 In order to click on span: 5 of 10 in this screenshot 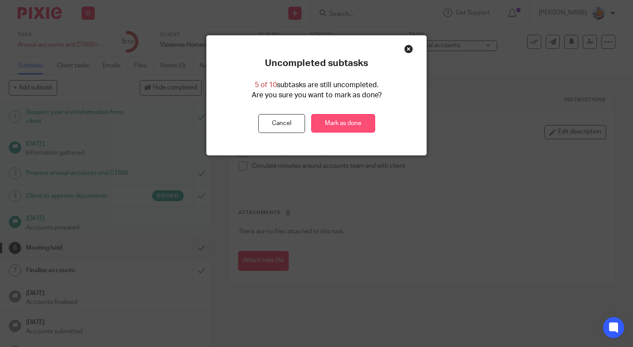, I will do `click(266, 85)`.